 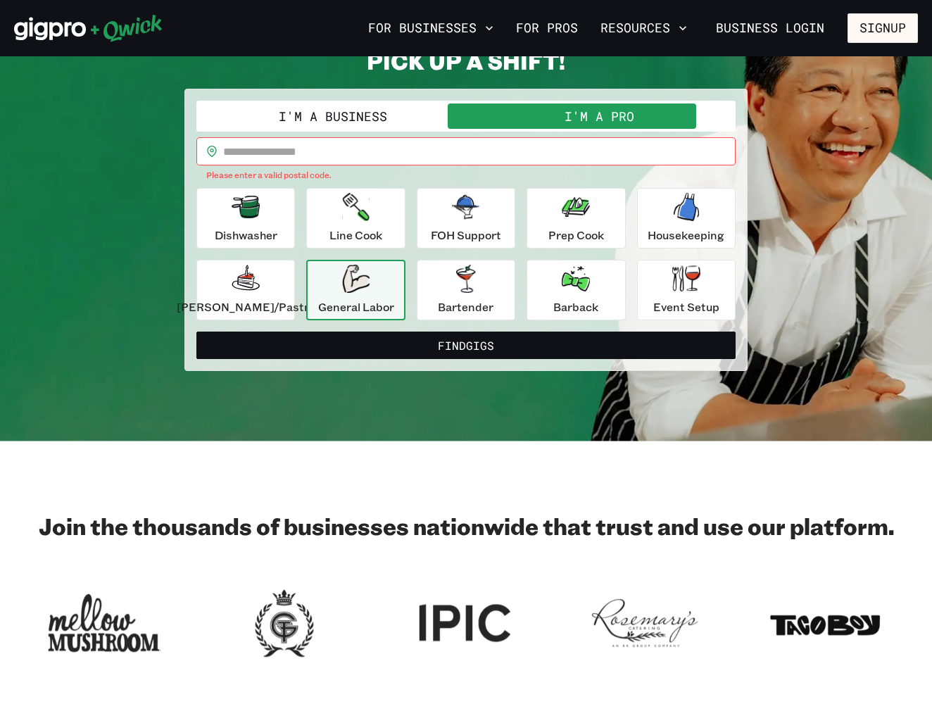 I want to click on button: Barback, so click(x=576, y=290).